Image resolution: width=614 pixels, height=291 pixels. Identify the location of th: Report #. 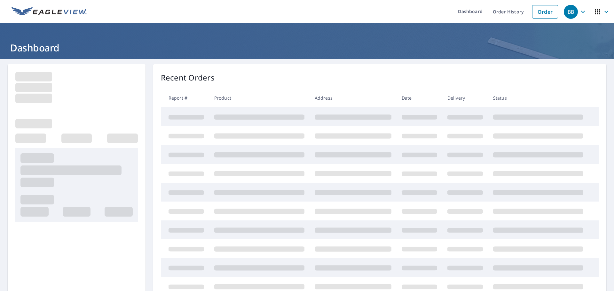
(185, 98).